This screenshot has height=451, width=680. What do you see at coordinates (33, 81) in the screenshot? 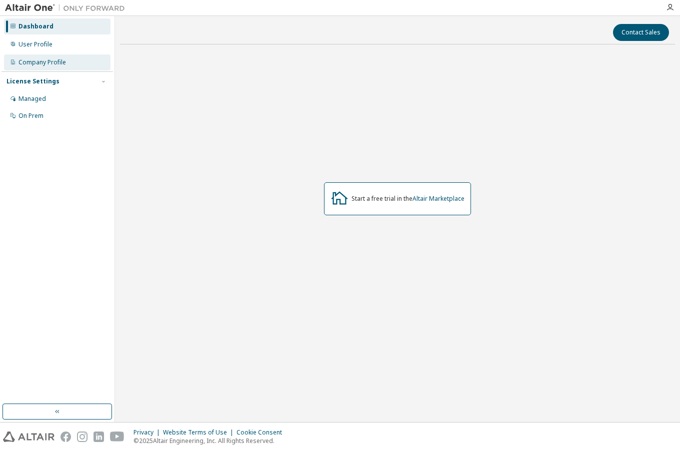
I see `div: License Settings` at bounding box center [33, 81].